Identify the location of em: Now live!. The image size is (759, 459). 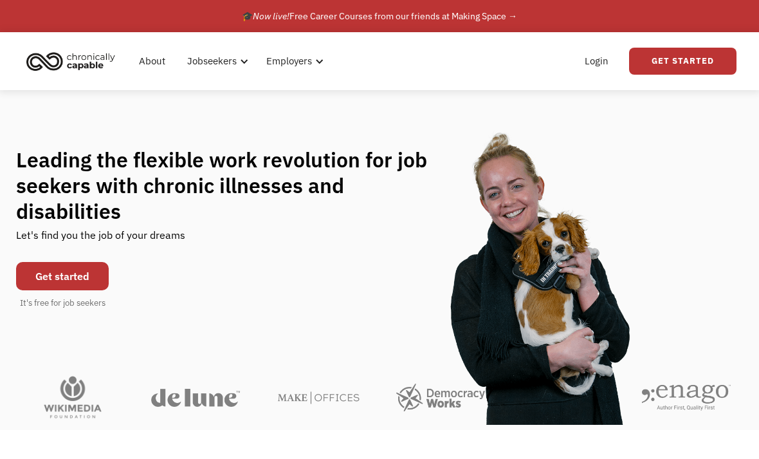
(271, 16).